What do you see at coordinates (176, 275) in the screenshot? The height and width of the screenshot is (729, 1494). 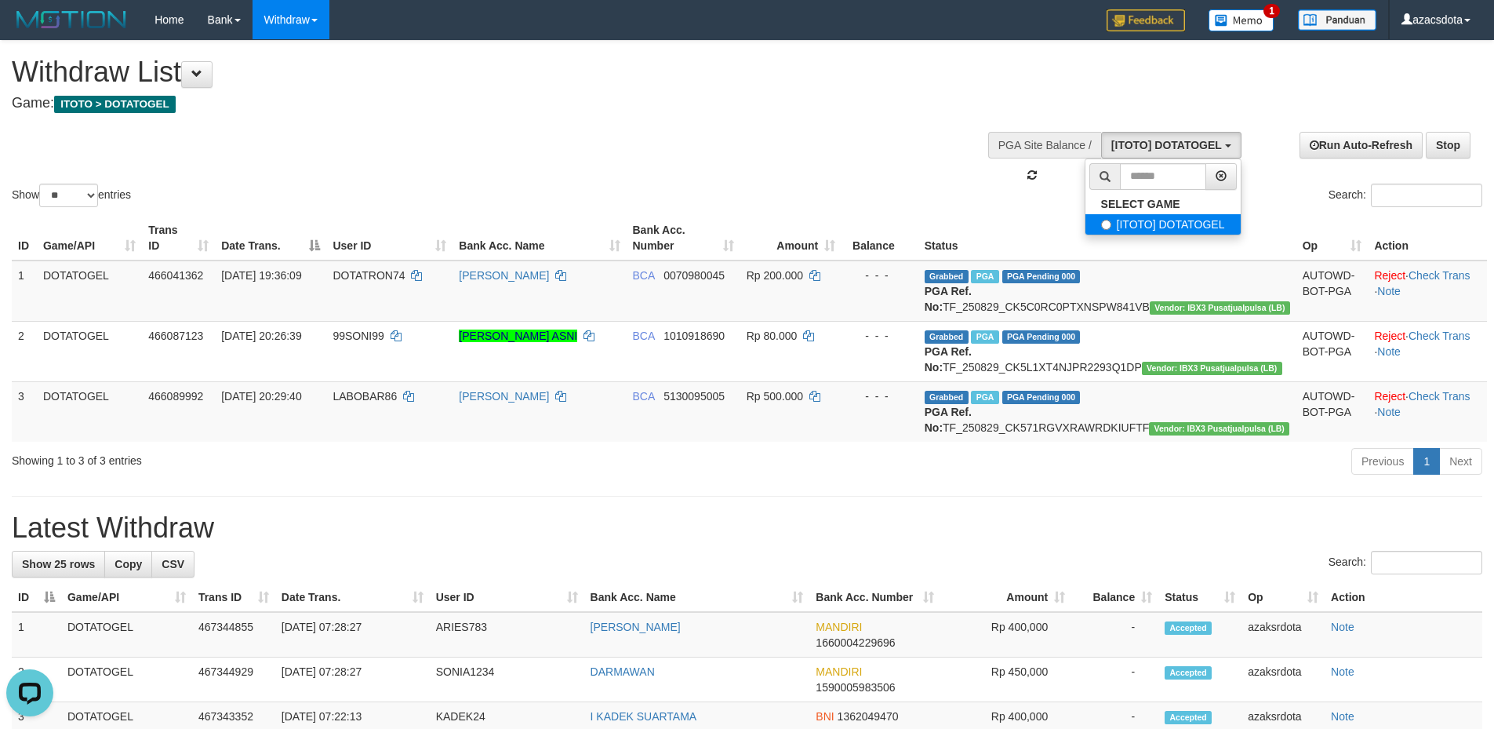 I see `span: 466041362` at bounding box center [176, 275].